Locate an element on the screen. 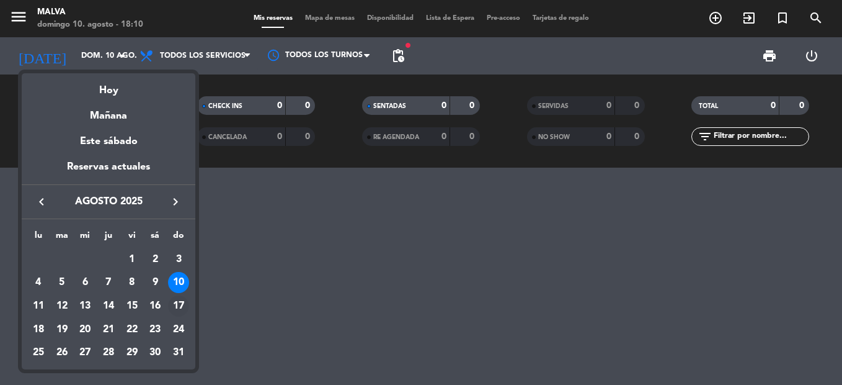 This screenshot has width=842, height=385. i: keyboard_arrow_right is located at coordinates (176, 202).